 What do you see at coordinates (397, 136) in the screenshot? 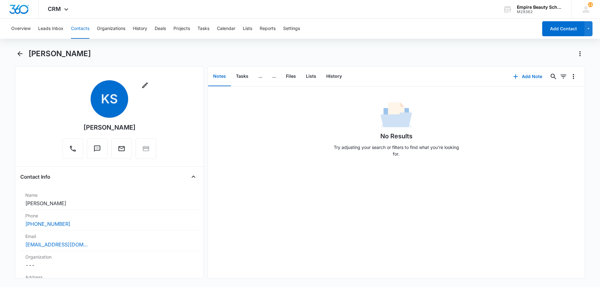
I see `h1: No Results` at bounding box center [397, 136].